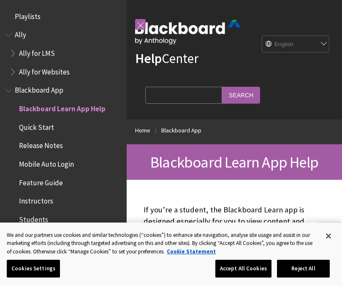  What do you see at coordinates (148, 58) in the screenshot?
I see `strong: Help` at bounding box center [148, 58].